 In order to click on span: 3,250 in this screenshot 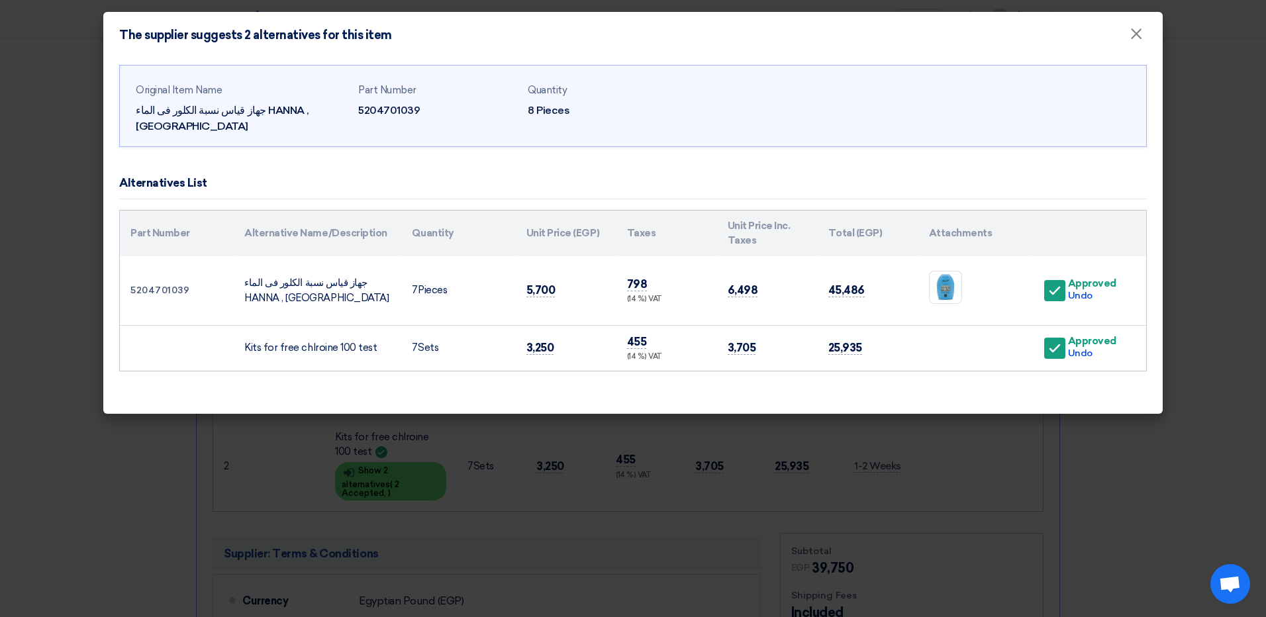, I will do `click(540, 348)`.